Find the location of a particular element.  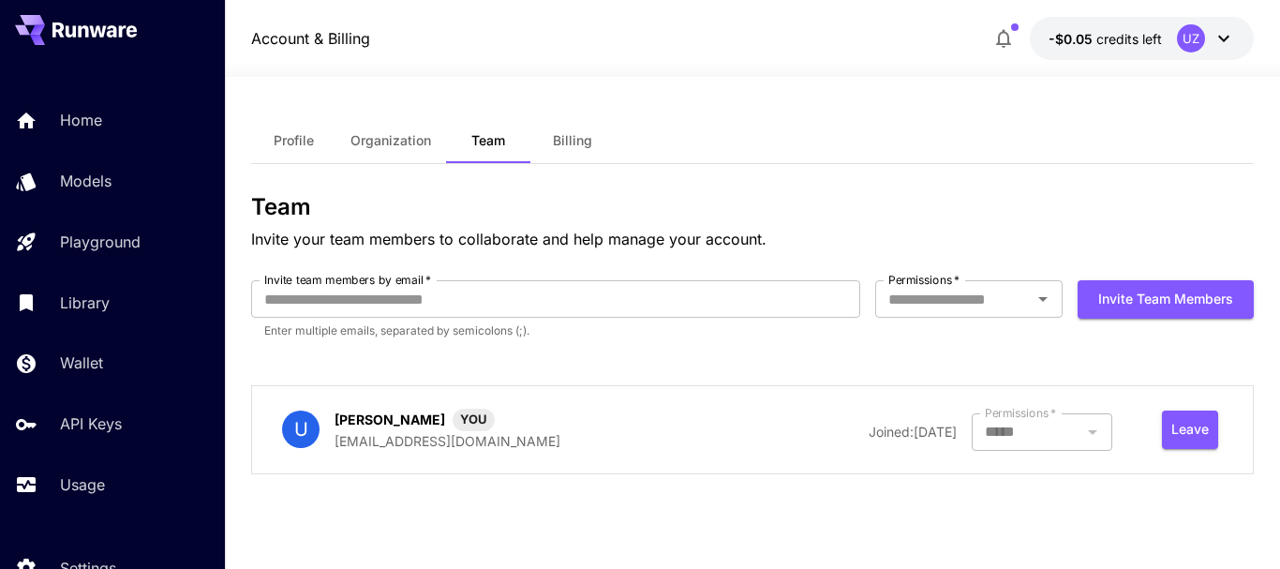

label: Invite team members by email is located at coordinates (348, 279).